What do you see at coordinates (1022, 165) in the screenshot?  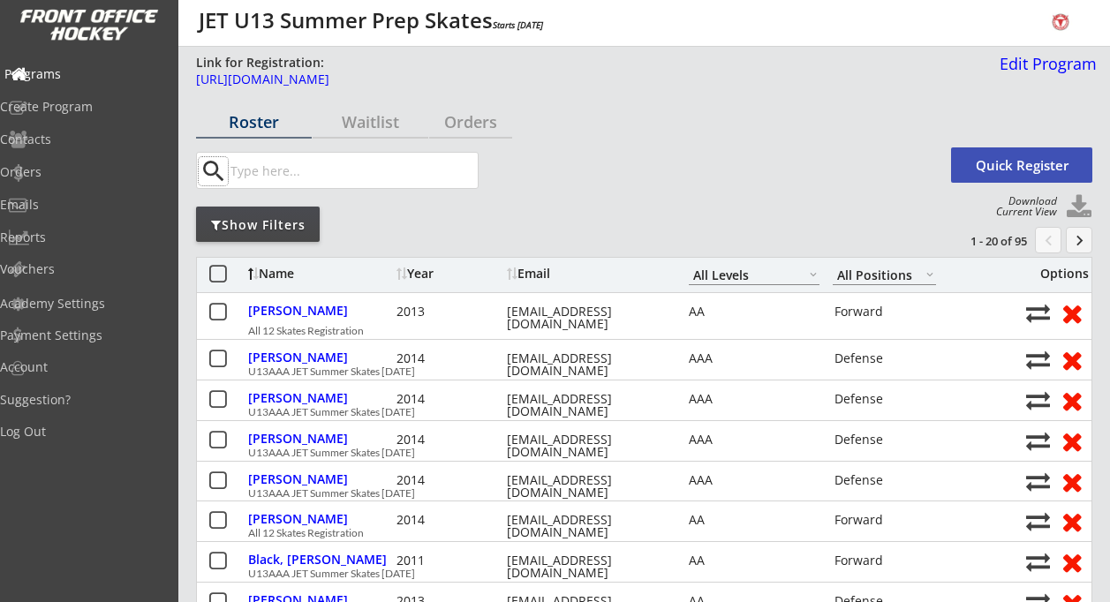 I see `button: Quick Register` at bounding box center [1022, 165].